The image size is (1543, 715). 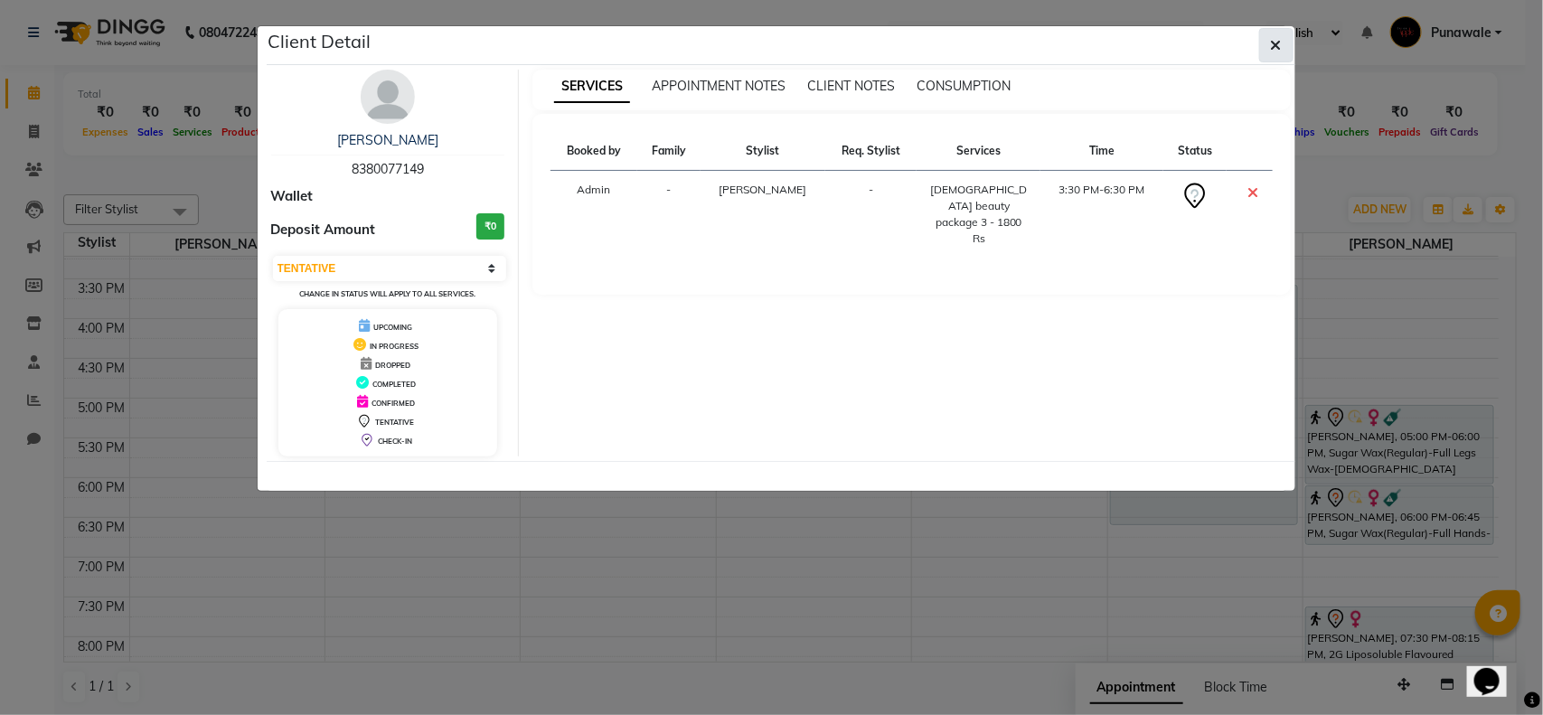 I want to click on td: Admin, so click(x=594, y=214).